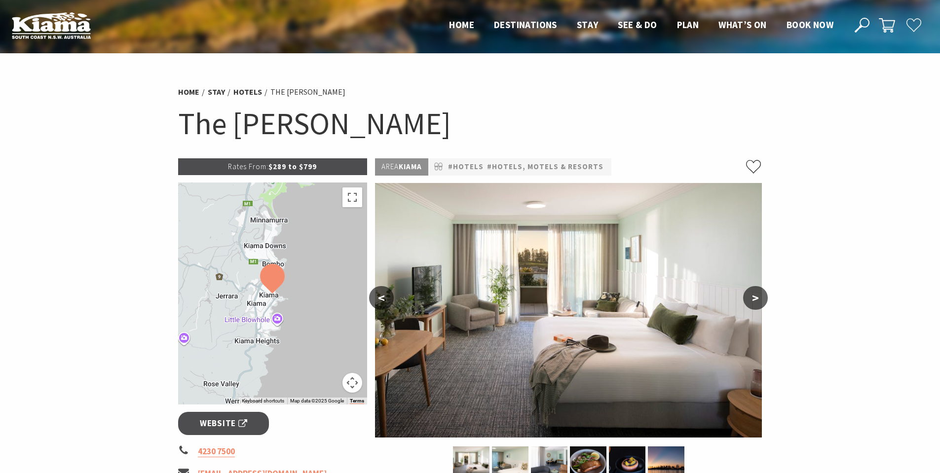 The height and width of the screenshot is (473, 940). I want to click on span: See & Do, so click(637, 25).